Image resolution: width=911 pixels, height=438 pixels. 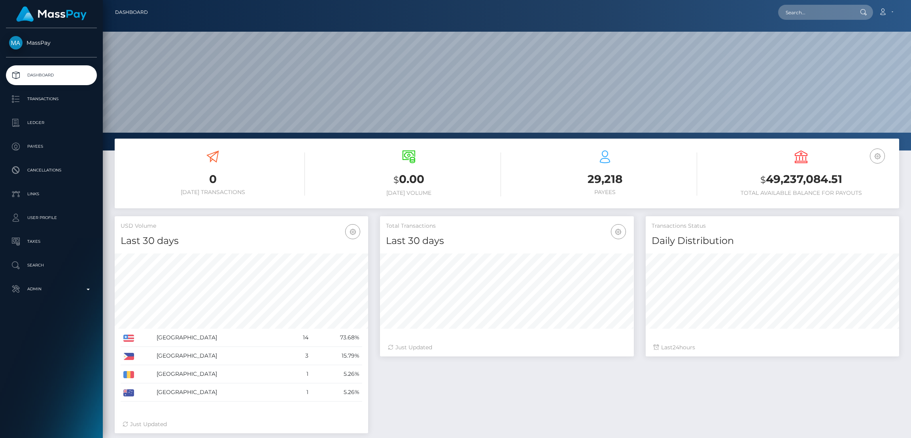 What do you see at coordinates (241, 226) in the screenshot?
I see `h5: USD Volume` at bounding box center [241, 226].